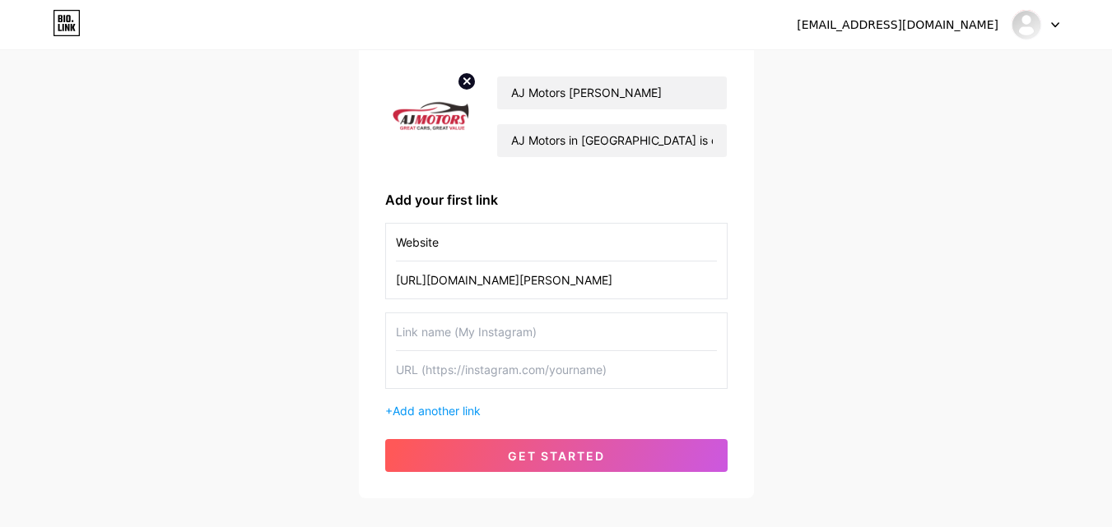 This screenshot has width=1112, height=527. I want to click on input: bio, so click(611, 141).